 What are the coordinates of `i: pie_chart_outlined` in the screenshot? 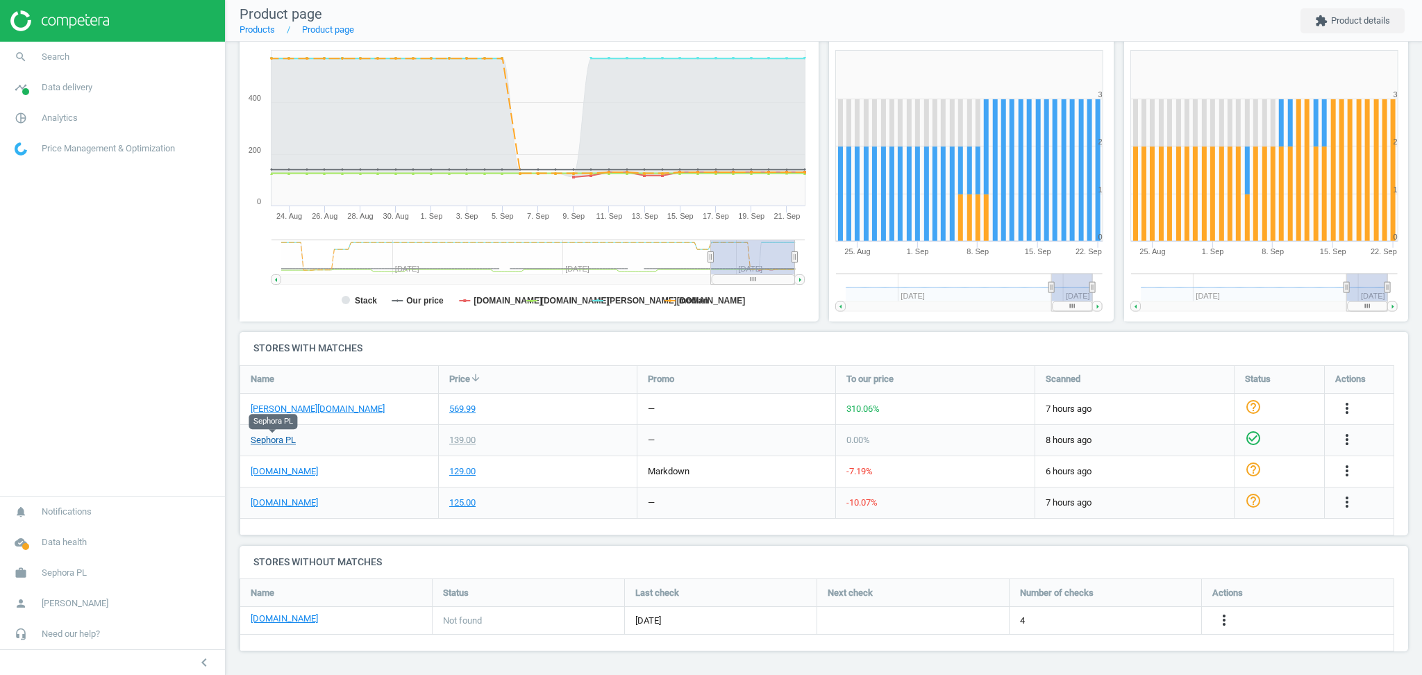 It's located at (21, 118).